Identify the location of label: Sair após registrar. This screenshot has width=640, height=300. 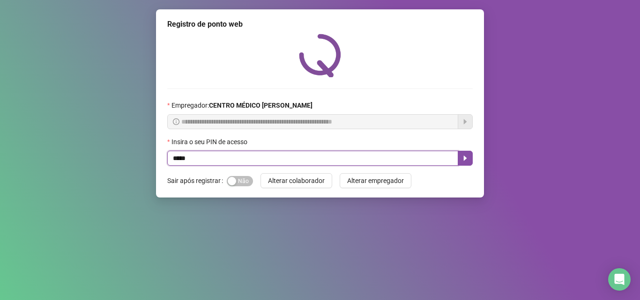
(197, 181).